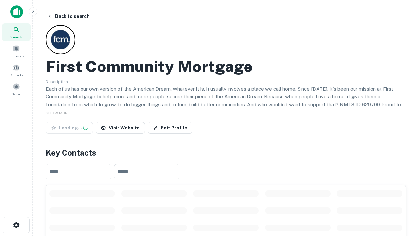 This screenshot has height=236, width=419. I want to click on img: capitalize-icon.png, so click(17, 12).